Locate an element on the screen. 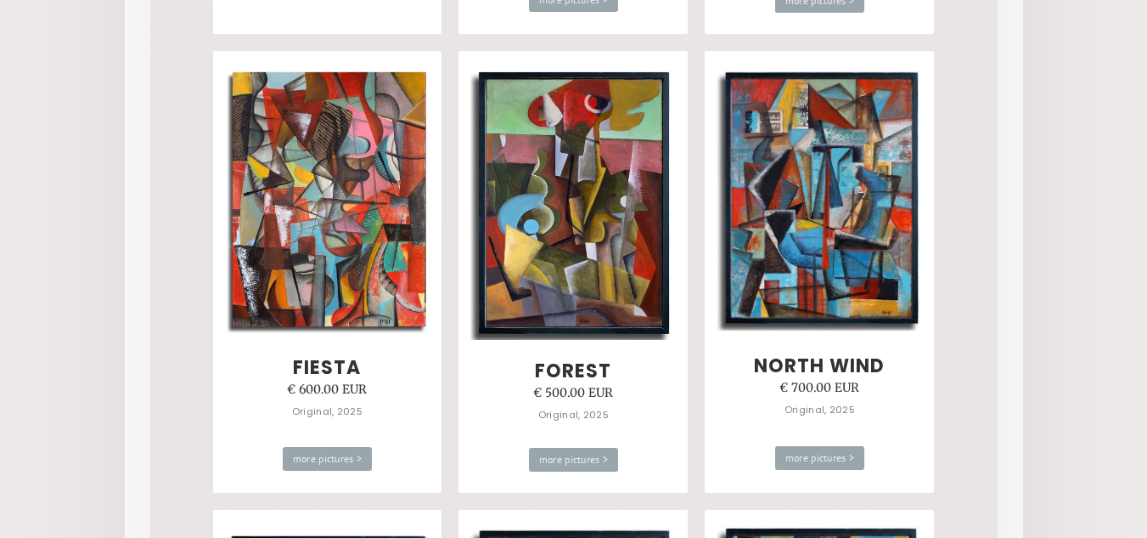 This screenshot has height=538, width=1147. img: Painting, 50 w x 70 h cm, Oil on canvas is located at coordinates (573, 201).